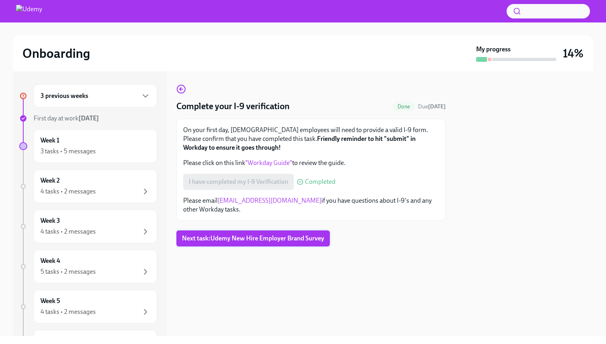 Image resolution: width=606 pixels, height=344 pixels. Describe the element at coordinates (88, 186) in the screenshot. I see `a: Week 24 tasks • 2 messages` at that location.